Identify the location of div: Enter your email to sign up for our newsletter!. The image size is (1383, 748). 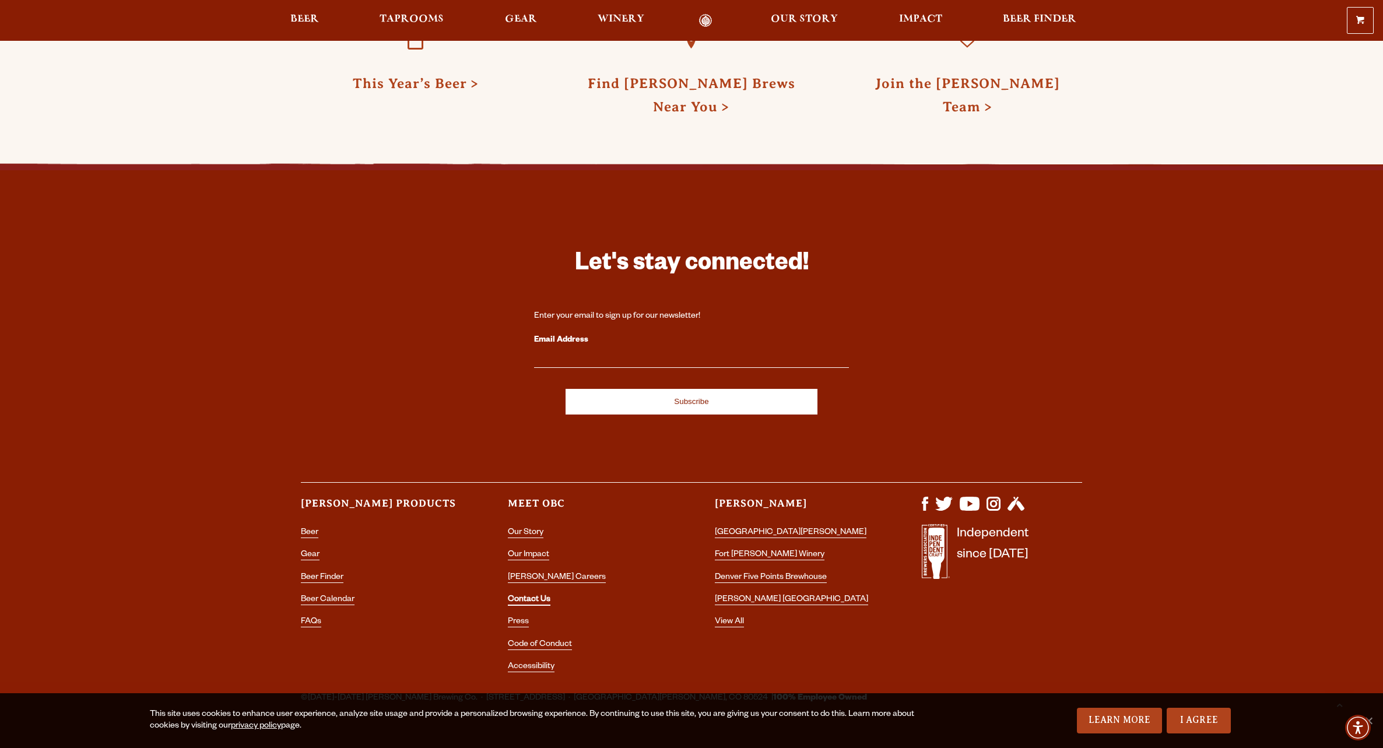
(691, 317).